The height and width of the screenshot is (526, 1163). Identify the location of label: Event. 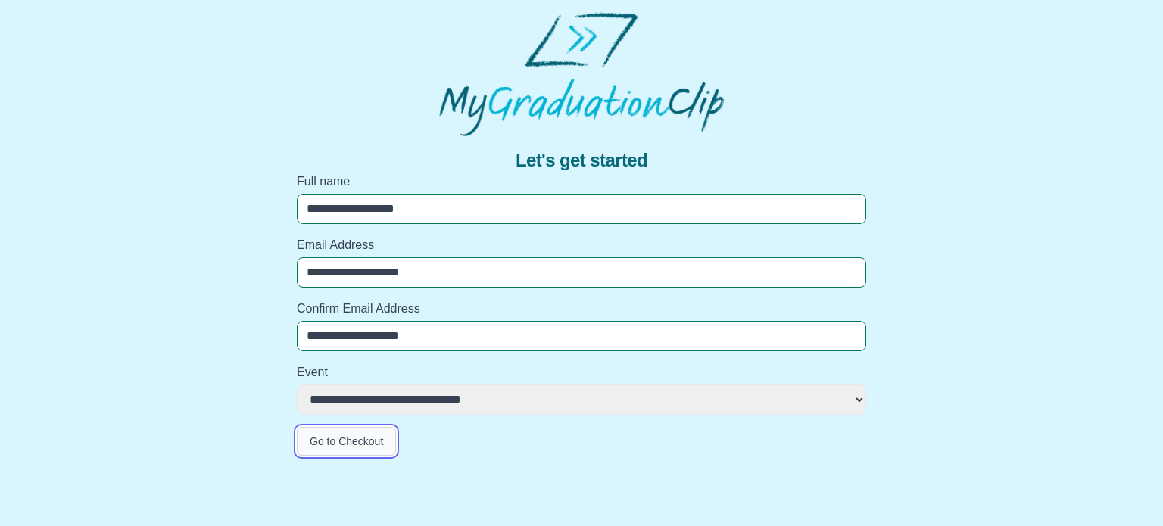
(581, 372).